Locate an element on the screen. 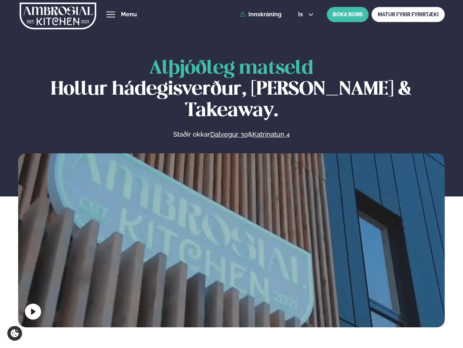 This screenshot has width=463, height=348. button: BÓKA BORÐ is located at coordinates (347, 15).